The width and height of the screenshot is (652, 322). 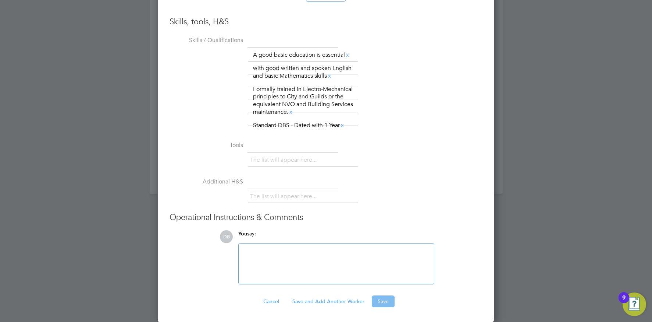 What do you see at coordinates (624, 302) in the screenshot?
I see `div: 9` at bounding box center [624, 302].